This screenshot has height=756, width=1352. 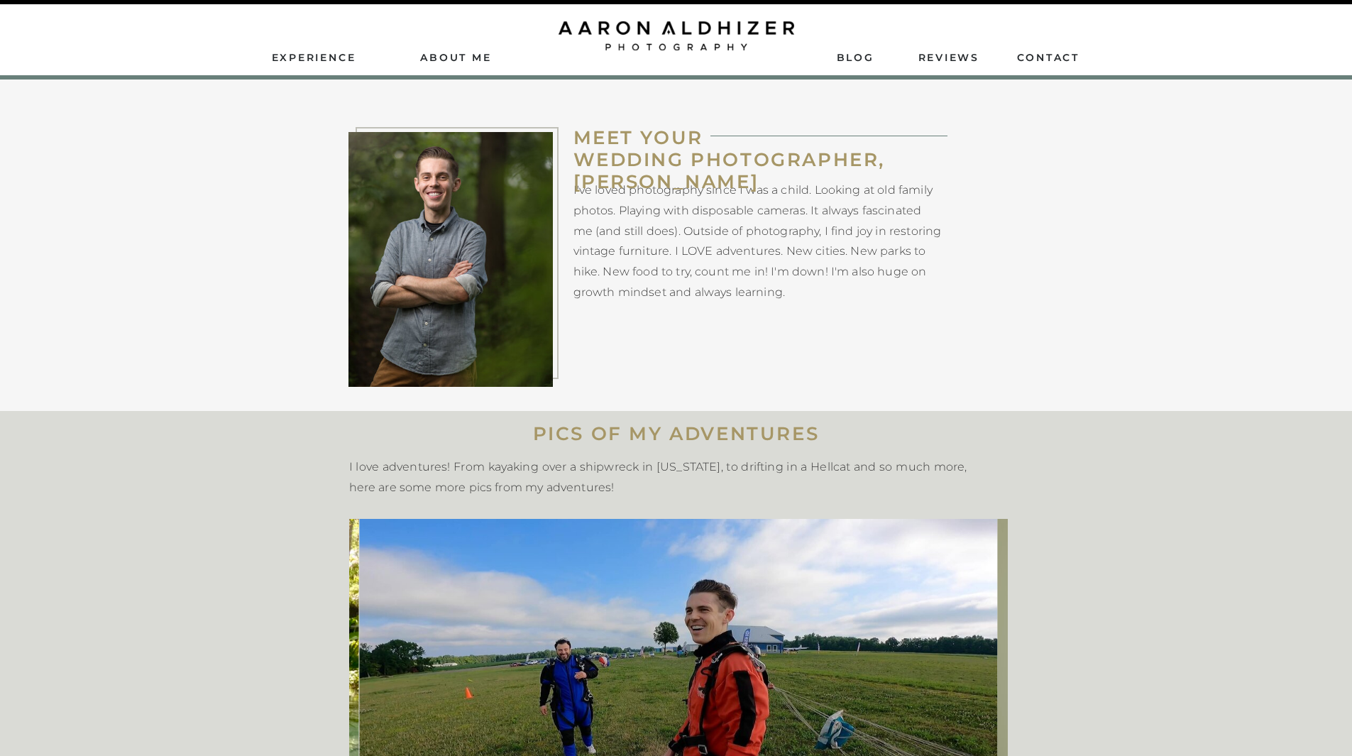 I want to click on p: I've loved photography since I was a child. Looking at old family photos. Playing with disposable..., so click(x=757, y=240).